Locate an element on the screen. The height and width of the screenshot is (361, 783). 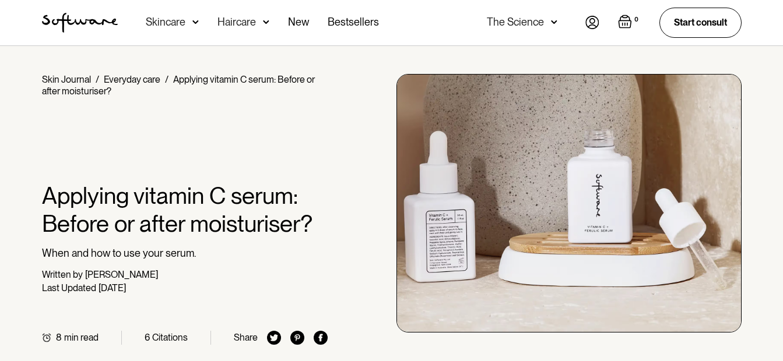
a: Open empty cart is located at coordinates (629, 23).